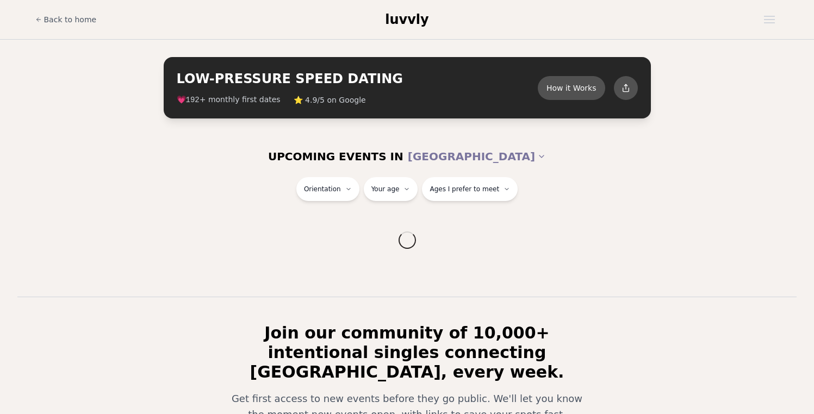 The width and height of the screenshot is (814, 414). What do you see at coordinates (66, 20) in the screenshot?
I see `a: Back to home` at bounding box center [66, 20].